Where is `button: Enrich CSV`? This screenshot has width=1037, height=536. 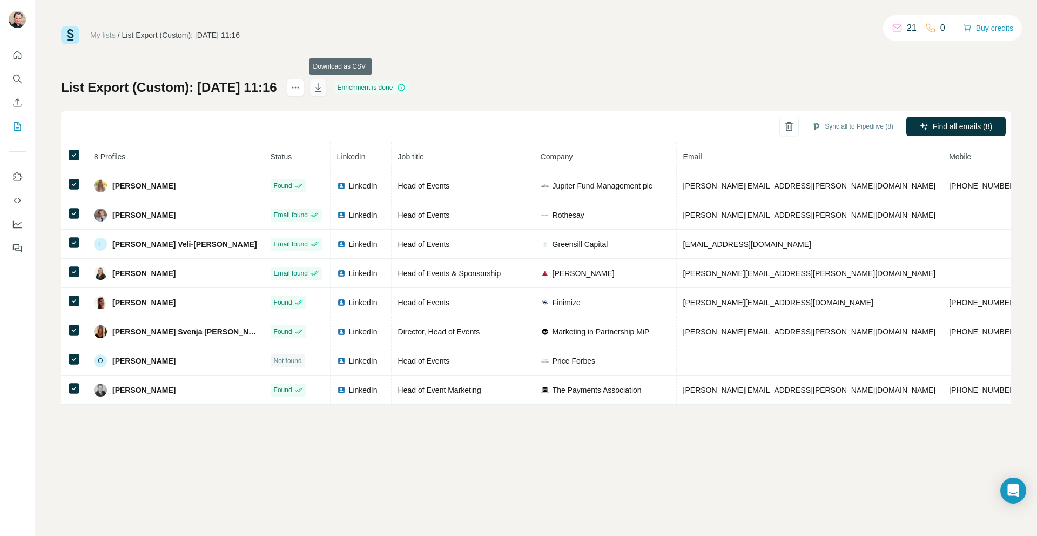 button: Enrich CSV is located at coordinates (17, 103).